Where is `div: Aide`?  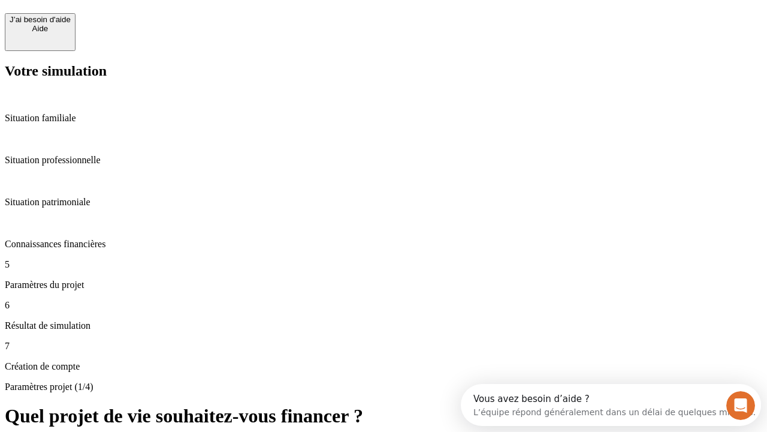 div: Aide is located at coordinates (40, 28).